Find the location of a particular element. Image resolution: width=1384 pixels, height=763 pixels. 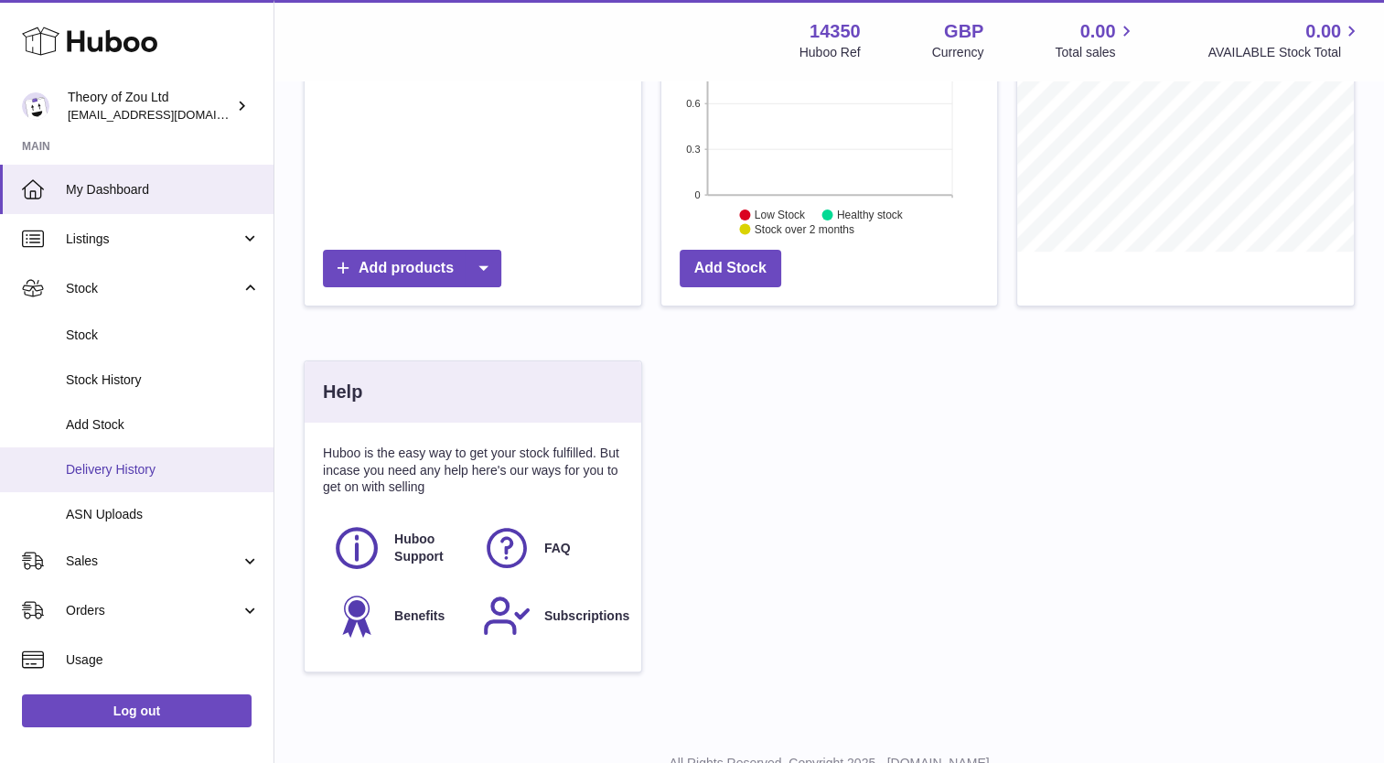

a: 0.00 AVAILABLE Stock Total is located at coordinates (1284, 40).